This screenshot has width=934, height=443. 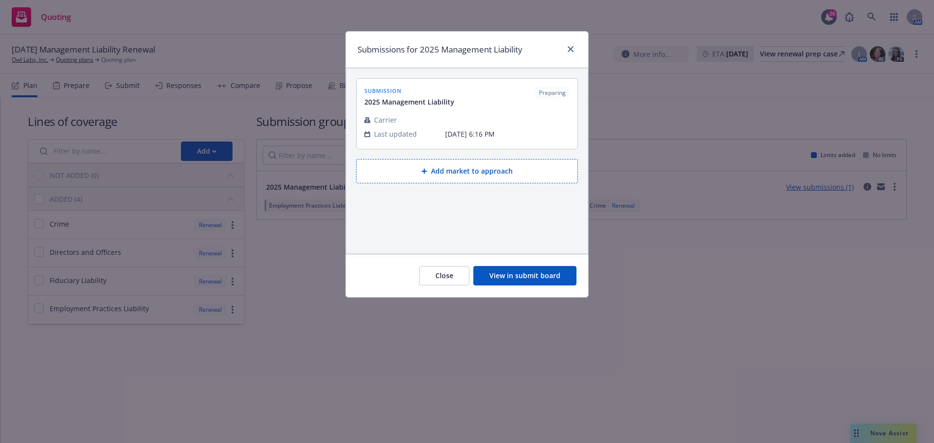 What do you see at coordinates (409, 102) in the screenshot?
I see `span: 2025 Management Liability` at bounding box center [409, 102].